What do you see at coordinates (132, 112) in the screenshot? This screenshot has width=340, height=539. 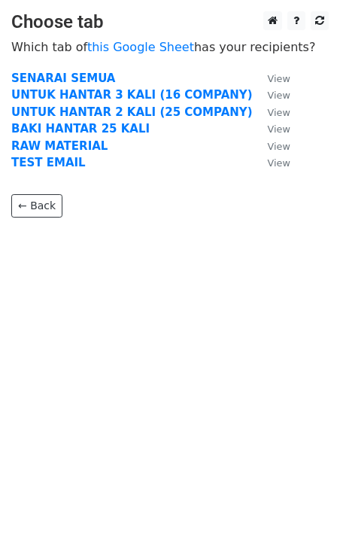 I see `strong: UNTUK HANTAR 2 KALI (25 COMPANY)` at bounding box center [132, 112].